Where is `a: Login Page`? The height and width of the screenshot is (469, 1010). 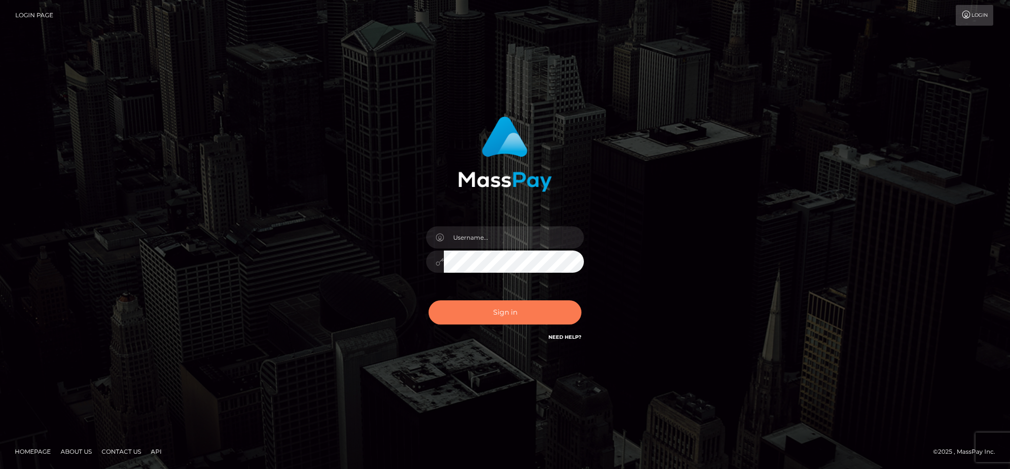
a: Login Page is located at coordinates (34, 15).